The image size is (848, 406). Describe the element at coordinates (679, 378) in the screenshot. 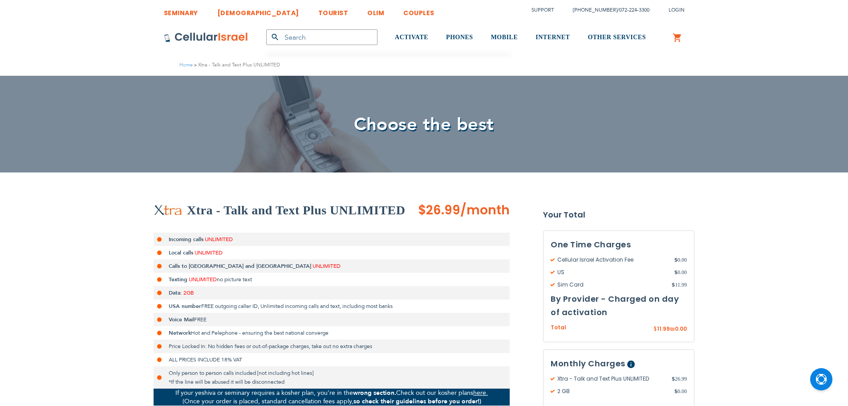

I see `span: 26.99` at that location.